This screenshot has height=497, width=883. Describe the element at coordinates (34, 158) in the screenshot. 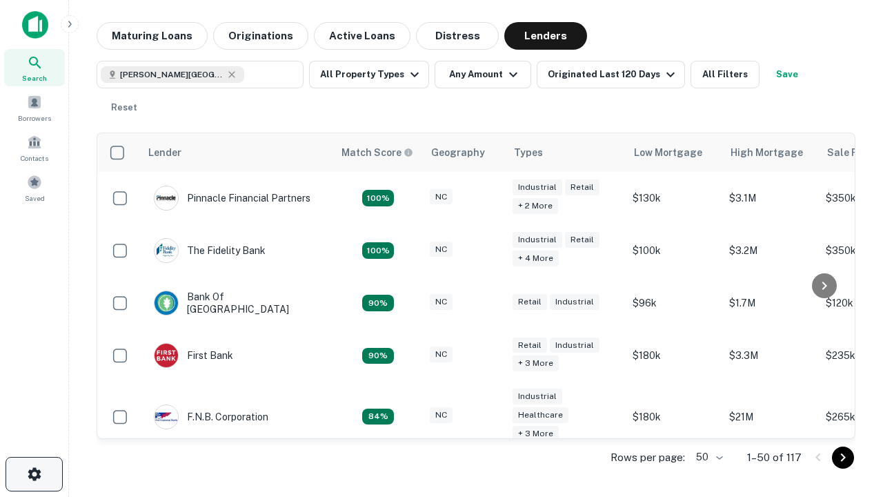

I see `span: Contacts` at that location.